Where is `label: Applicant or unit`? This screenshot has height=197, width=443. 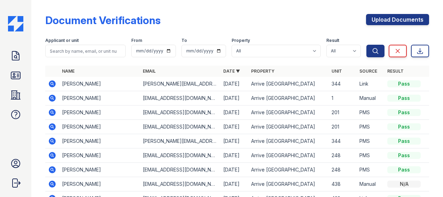
label: Applicant or unit is located at coordinates (62, 40).